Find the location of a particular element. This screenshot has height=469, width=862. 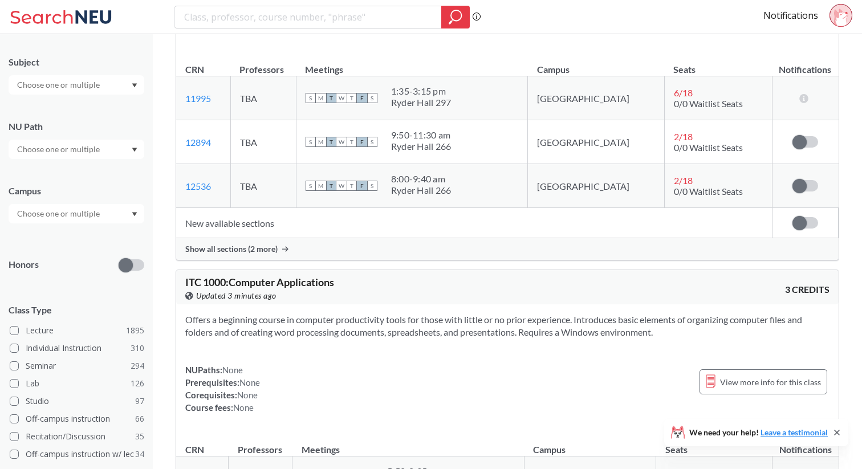

a: Notifications is located at coordinates (791, 15).